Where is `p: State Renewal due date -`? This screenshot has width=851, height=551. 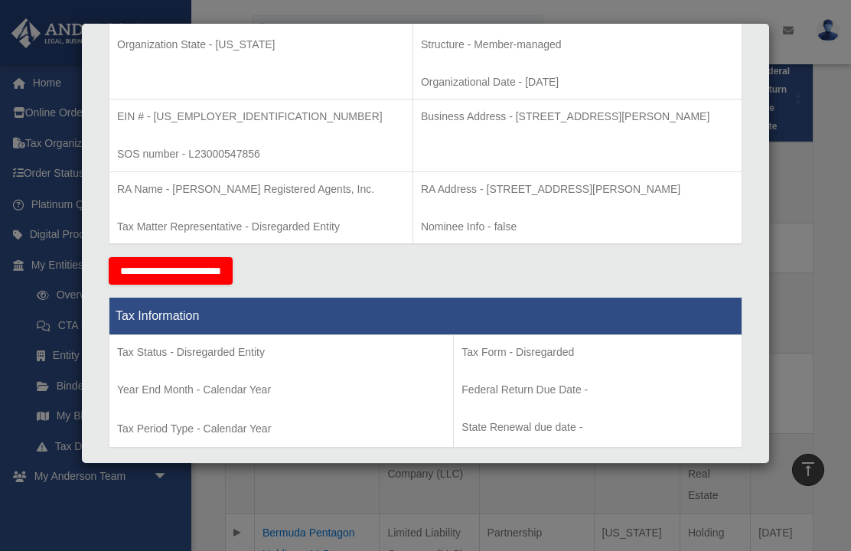
p: State Renewal due date - is located at coordinates (598, 427).